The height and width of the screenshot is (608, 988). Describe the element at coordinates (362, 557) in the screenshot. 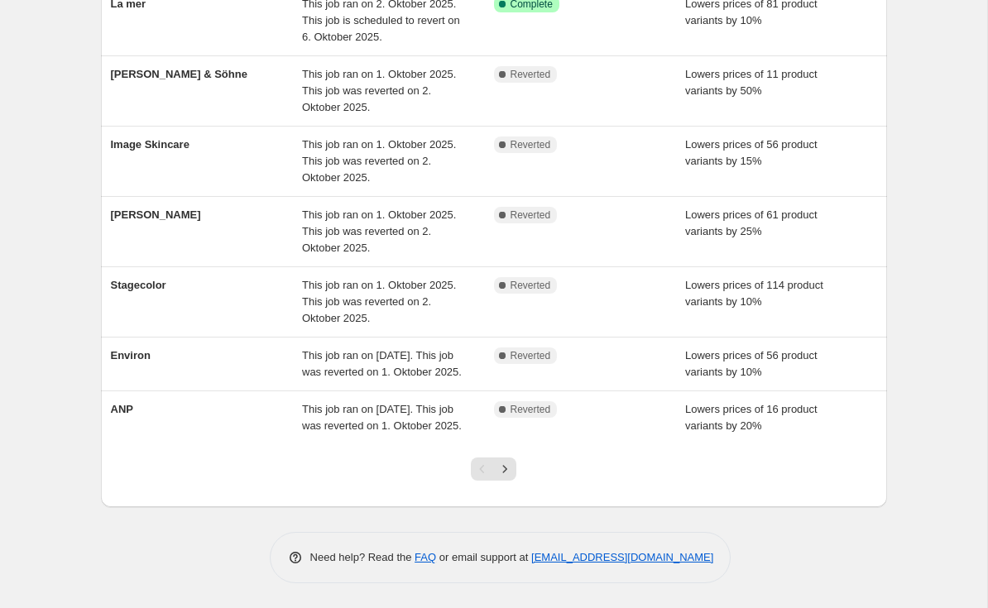

I see `span: Need help? Read the` at that location.